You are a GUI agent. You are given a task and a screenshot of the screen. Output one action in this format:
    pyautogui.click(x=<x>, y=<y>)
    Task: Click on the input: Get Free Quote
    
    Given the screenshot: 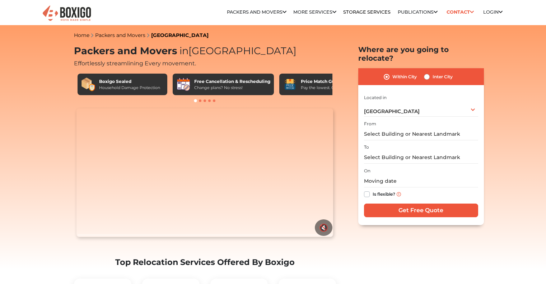 What is the action you would take?
    pyautogui.click(x=421, y=211)
    